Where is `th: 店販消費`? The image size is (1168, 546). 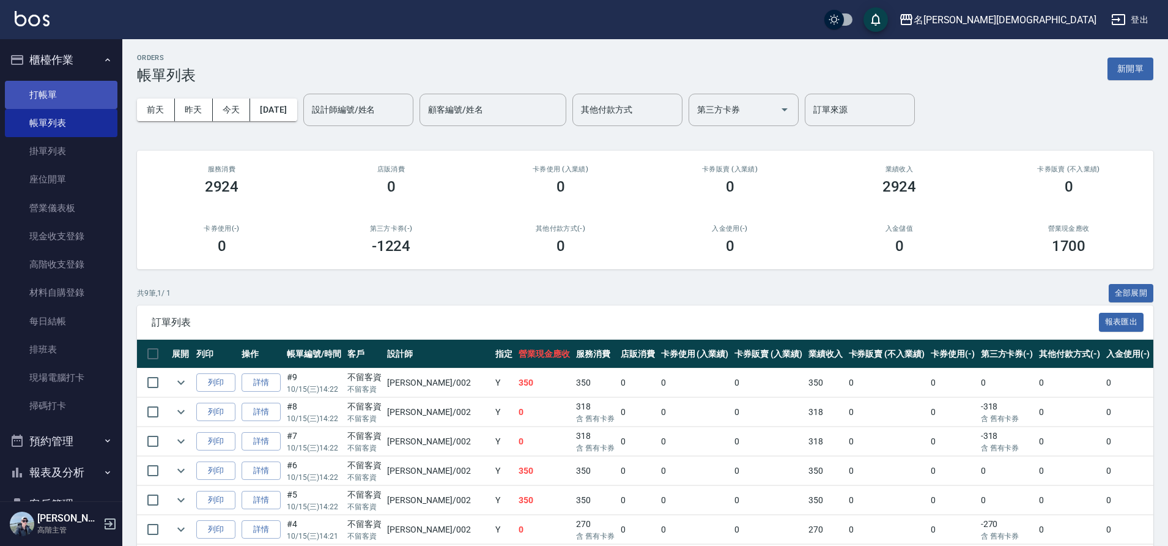
th: 店販消費 is located at coordinates (638, 353).